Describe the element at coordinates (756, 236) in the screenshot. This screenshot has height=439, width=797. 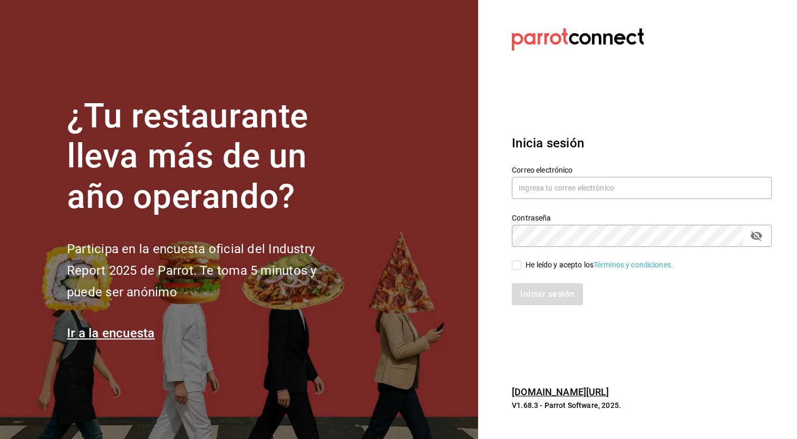
I see `button: passwordField` at that location.